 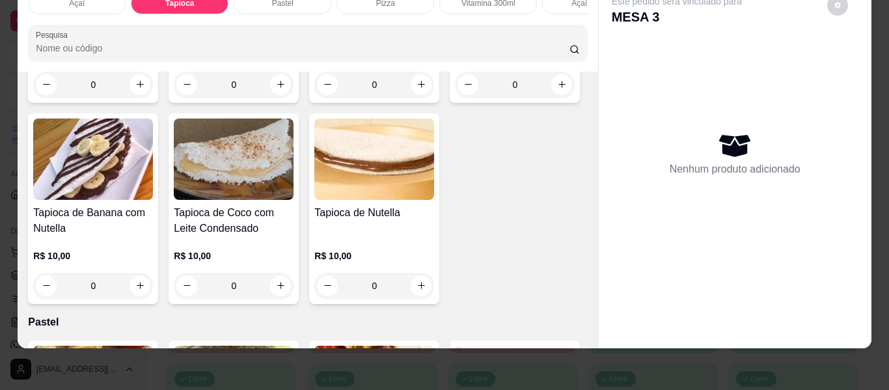 I want to click on p: Nenhum produto adicionado, so click(x=735, y=169).